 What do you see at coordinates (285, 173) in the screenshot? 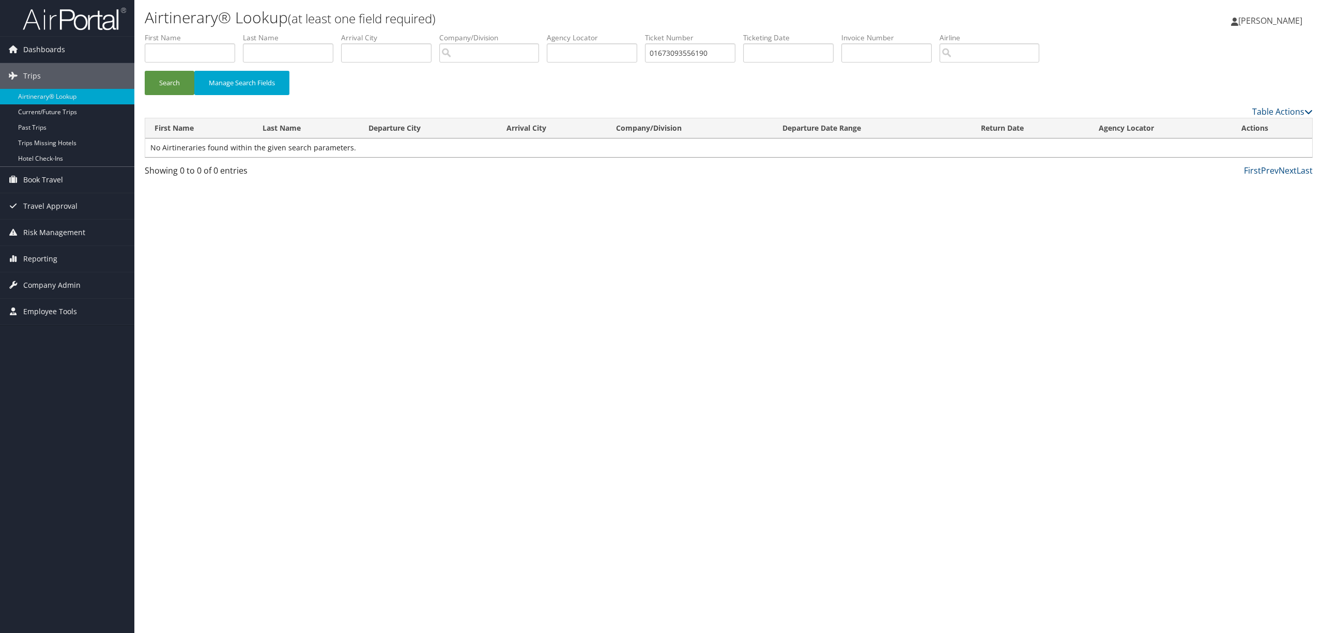
I see `div: Showing 0 to 0 of 0 entries` at bounding box center [285, 173].